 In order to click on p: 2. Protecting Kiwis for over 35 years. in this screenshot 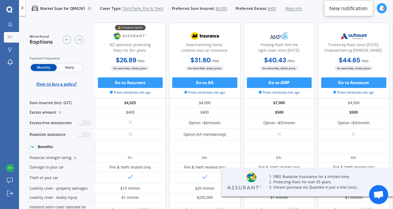, I will do `click(324, 182)`.